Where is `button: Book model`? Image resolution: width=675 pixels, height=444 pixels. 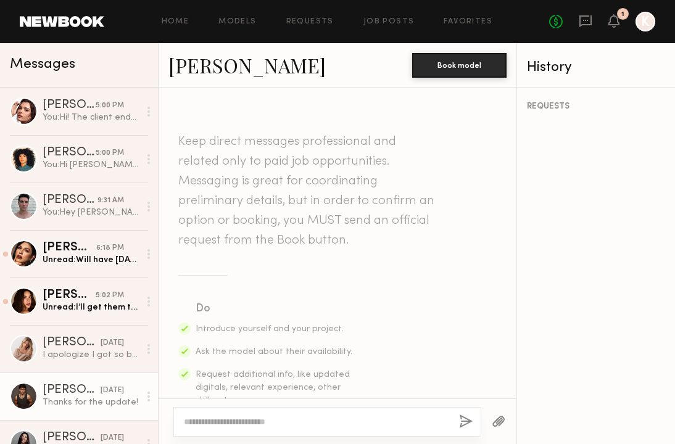 button: Book model is located at coordinates (459, 65).